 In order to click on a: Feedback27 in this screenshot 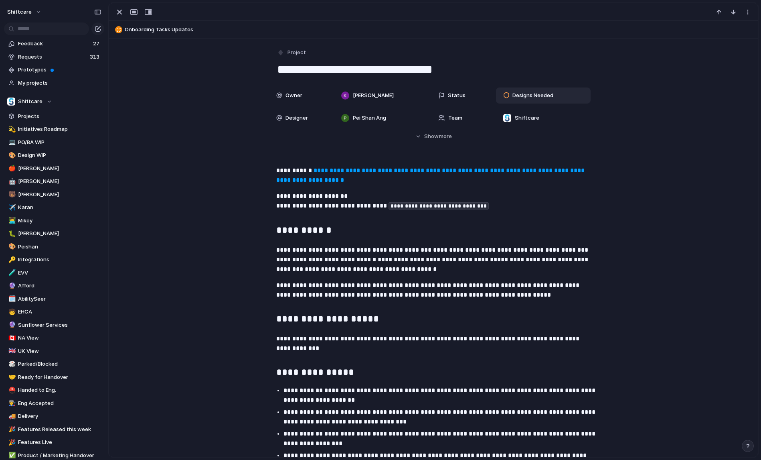, I will do `click(54, 44)`.